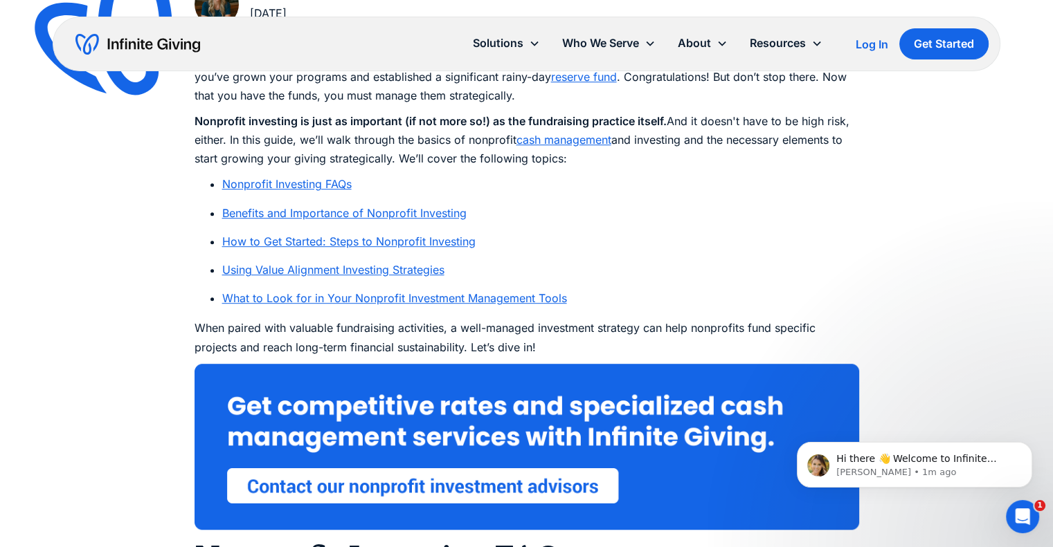 The width and height of the screenshot is (1053, 547). What do you see at coordinates (344, 213) in the screenshot?
I see `a: Benefits and Importance of Nonprofit Investing` at bounding box center [344, 213].